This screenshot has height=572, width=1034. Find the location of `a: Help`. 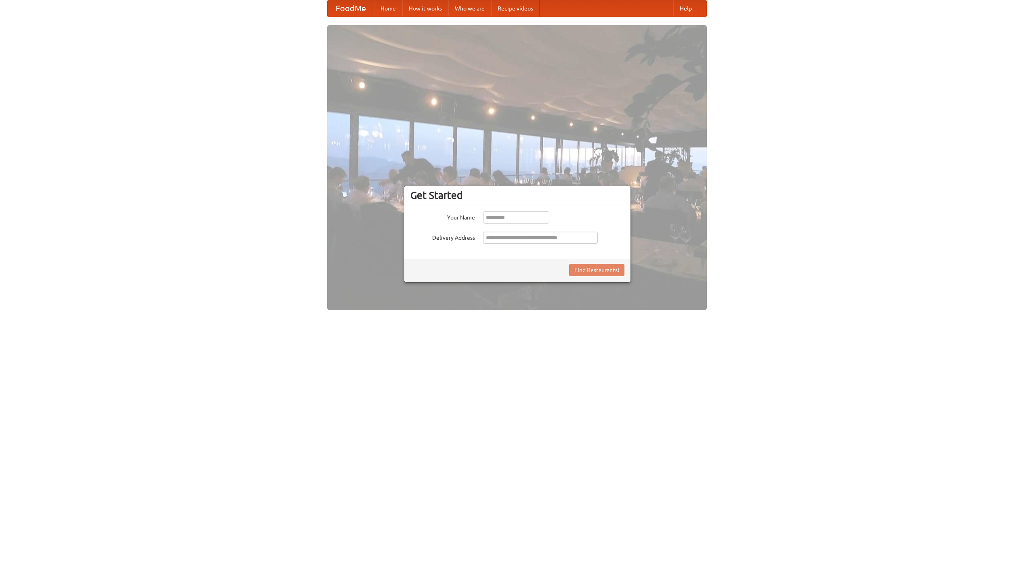

a: Help is located at coordinates (686, 8).